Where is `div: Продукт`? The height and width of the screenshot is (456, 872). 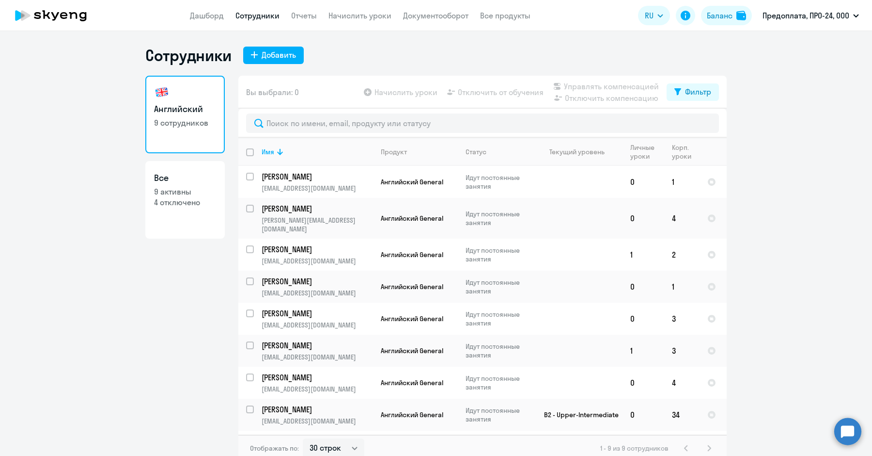 div: Продукт is located at coordinates (394, 152).